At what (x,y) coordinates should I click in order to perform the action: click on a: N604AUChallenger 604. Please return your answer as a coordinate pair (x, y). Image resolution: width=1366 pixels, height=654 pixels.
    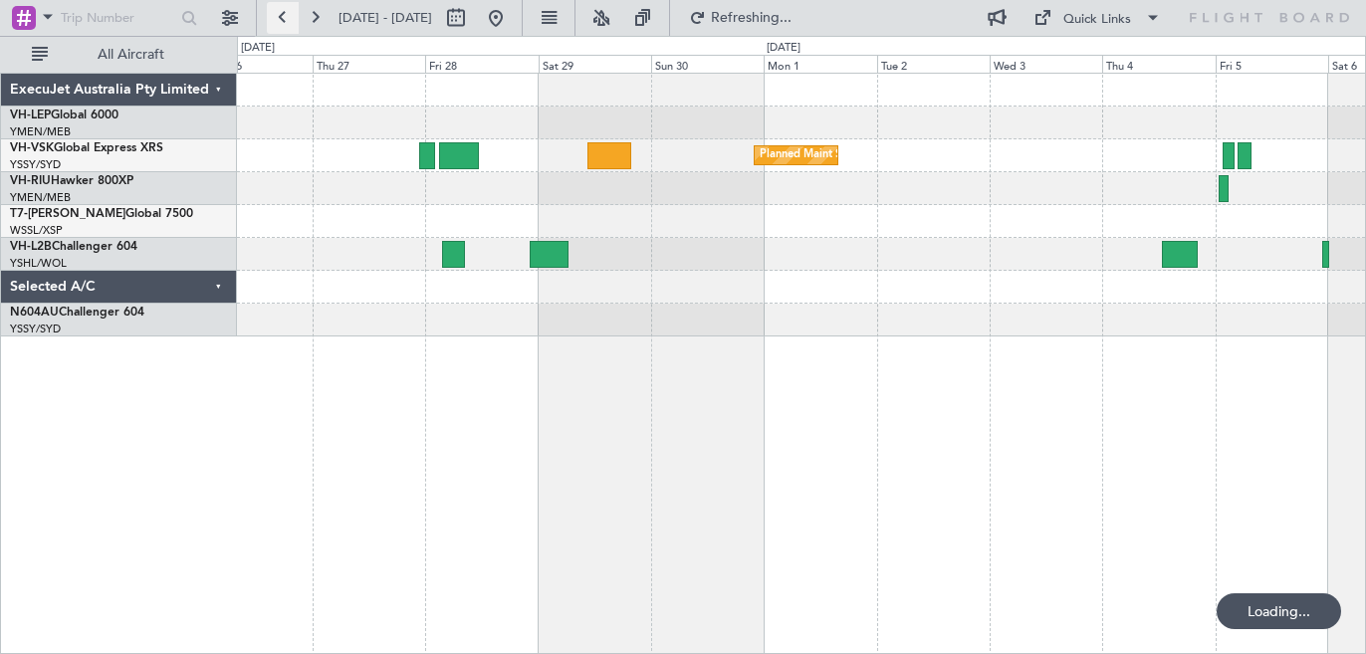
    Looking at the image, I should click on (77, 313).